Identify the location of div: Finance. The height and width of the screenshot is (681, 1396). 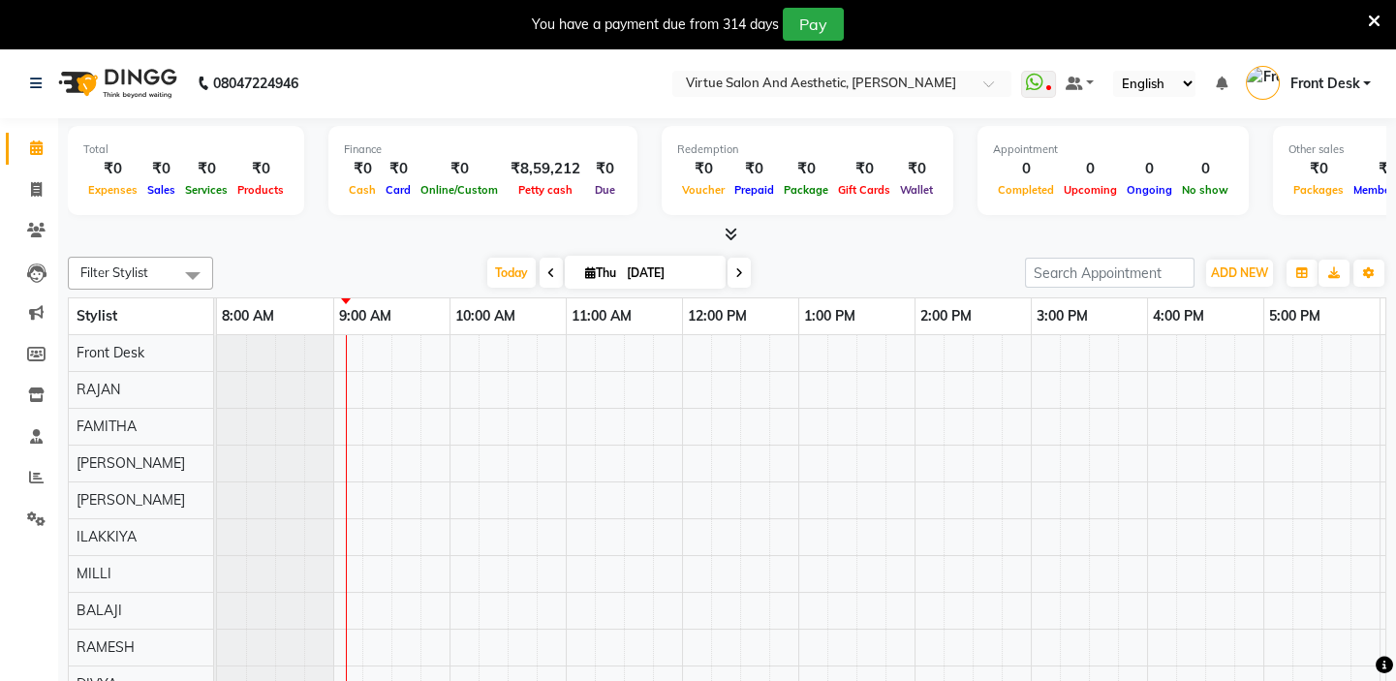
(482, 149).